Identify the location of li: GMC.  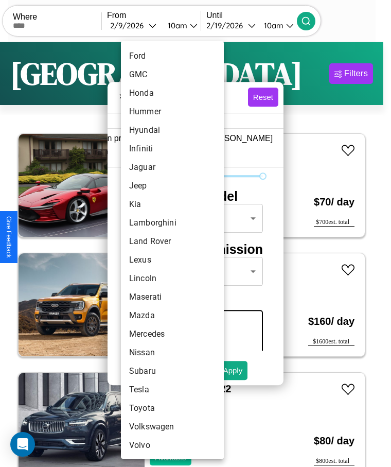
(172, 75).